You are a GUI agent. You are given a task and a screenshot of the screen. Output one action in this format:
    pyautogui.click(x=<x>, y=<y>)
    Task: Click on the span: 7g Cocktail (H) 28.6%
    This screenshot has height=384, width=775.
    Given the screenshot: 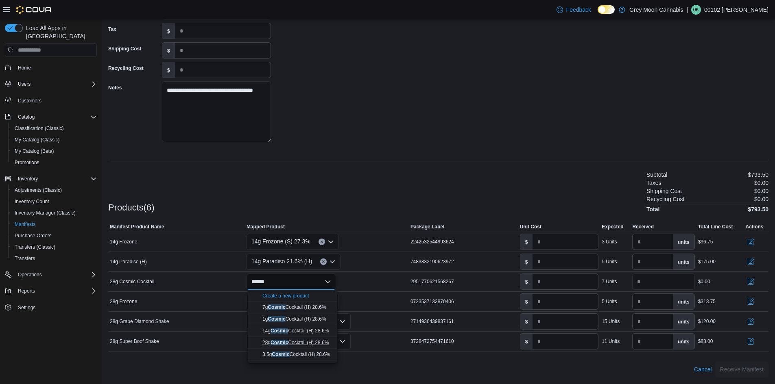 What is the action you would take?
    pyautogui.click(x=294, y=307)
    